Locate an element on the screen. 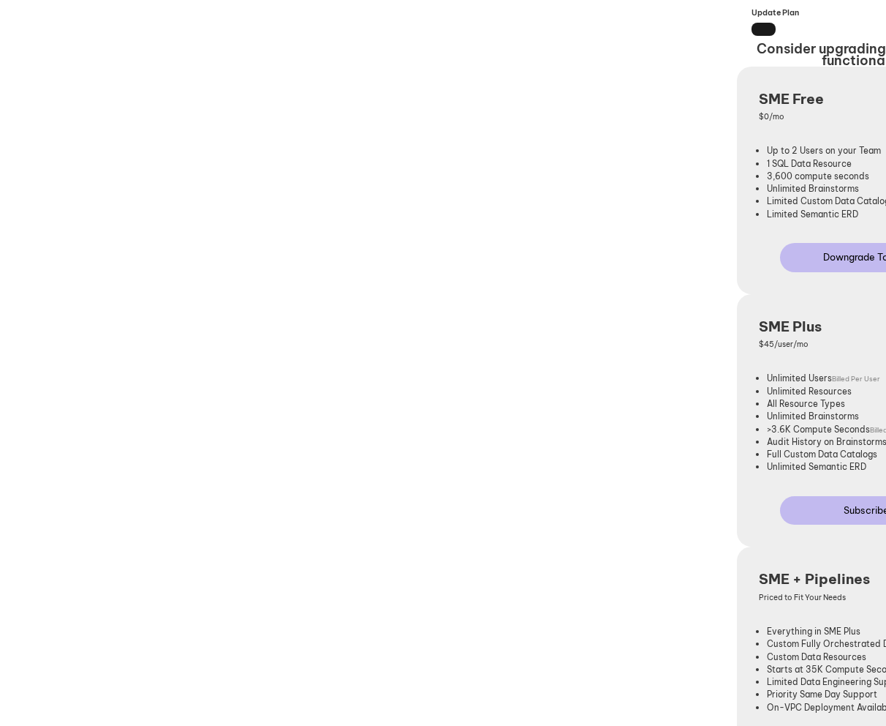 Image resolution: width=886 pixels, height=726 pixels. b: SME Free is located at coordinates (791, 99).